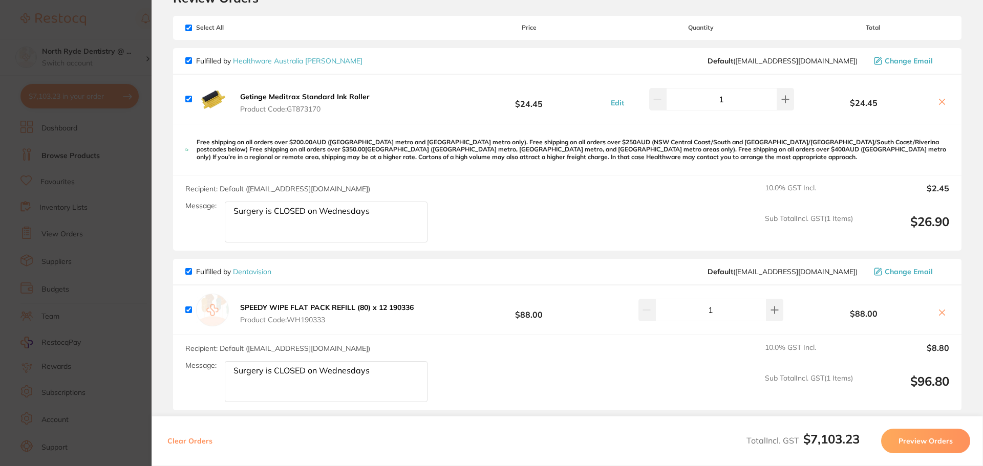 The width and height of the screenshot is (983, 466). I want to click on button: Preview Orders, so click(926, 441).